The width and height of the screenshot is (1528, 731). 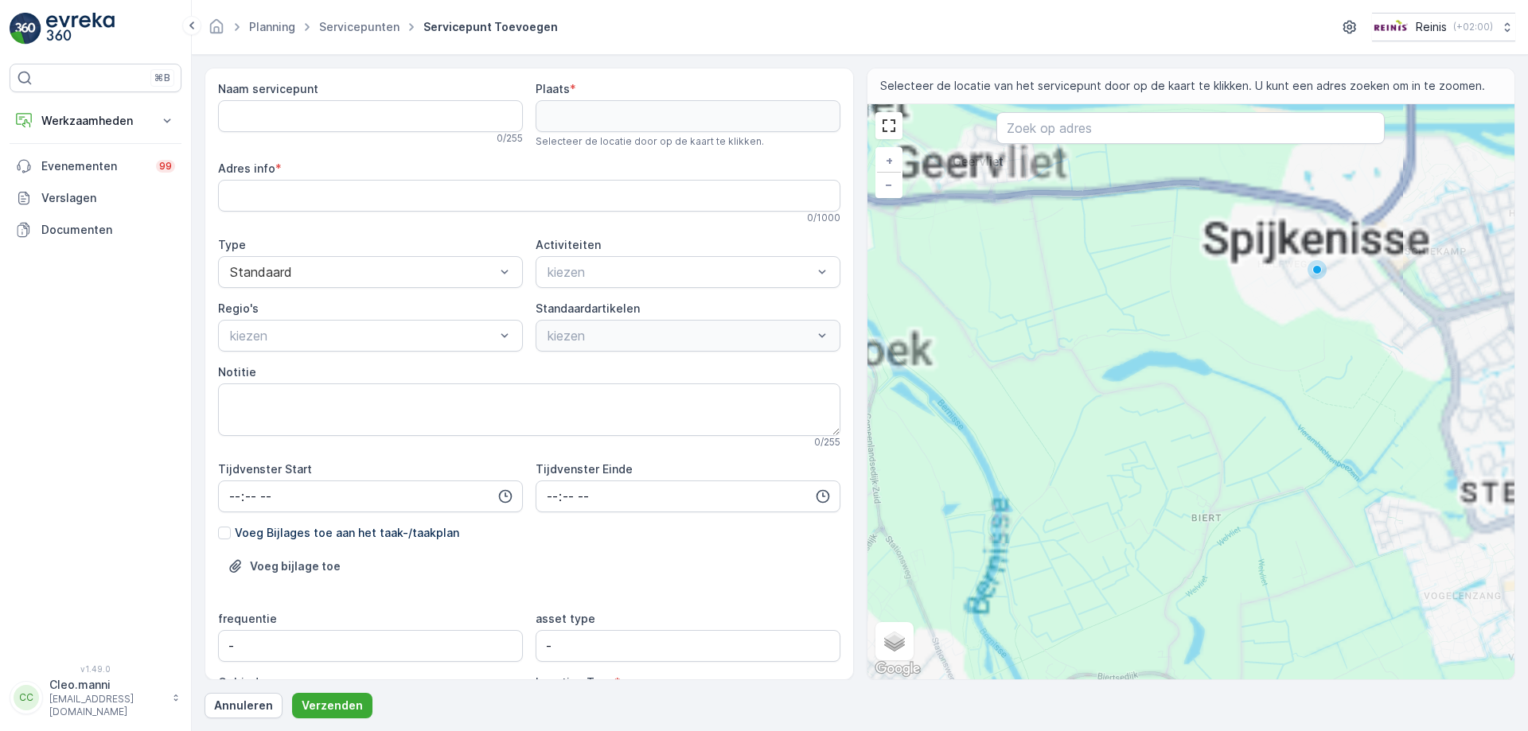 I want to click on a: Startpagina, so click(x=216, y=30).